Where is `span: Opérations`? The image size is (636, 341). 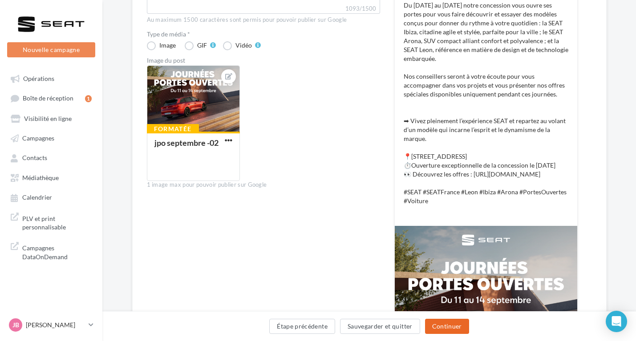
span: Opérations is located at coordinates (39, 78).